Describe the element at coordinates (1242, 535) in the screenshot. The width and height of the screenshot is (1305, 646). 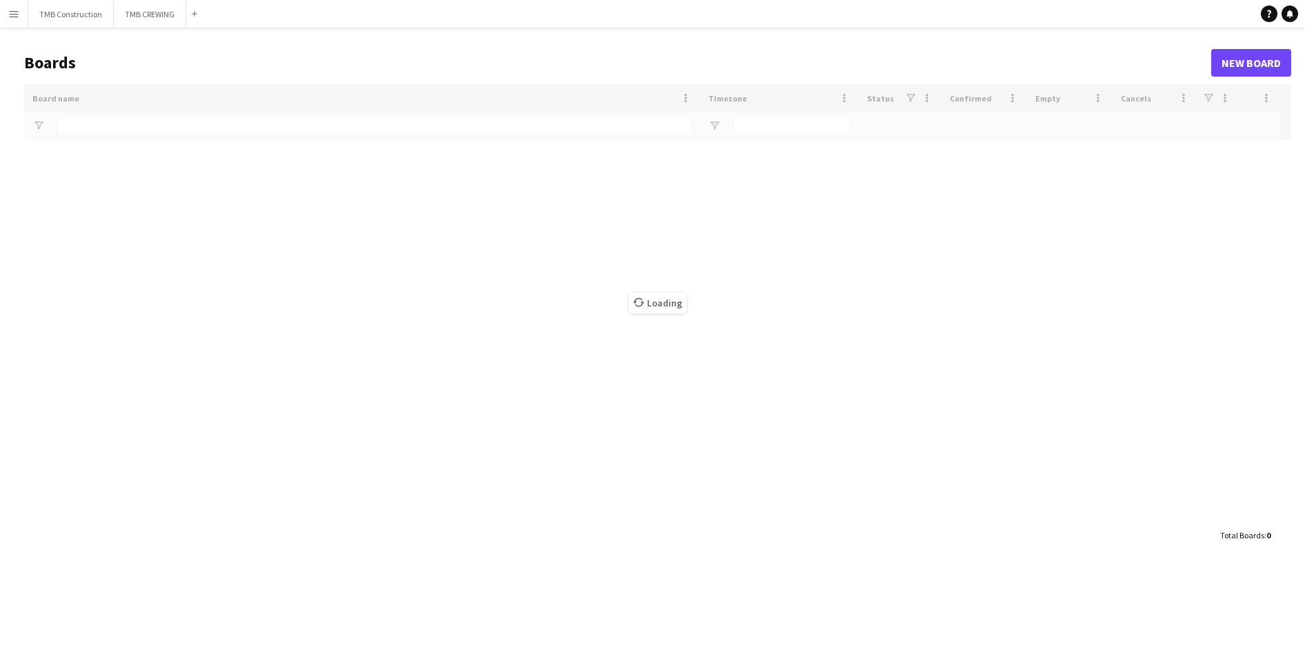
I see `span: Total Boards` at that location.